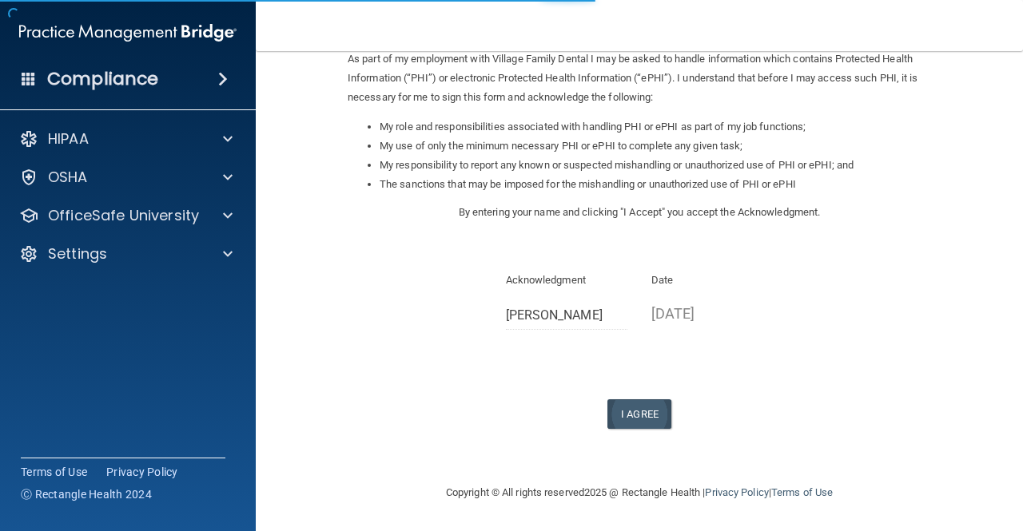  Describe the element at coordinates (128, 33) in the screenshot. I see `img: PMB logo` at that location.